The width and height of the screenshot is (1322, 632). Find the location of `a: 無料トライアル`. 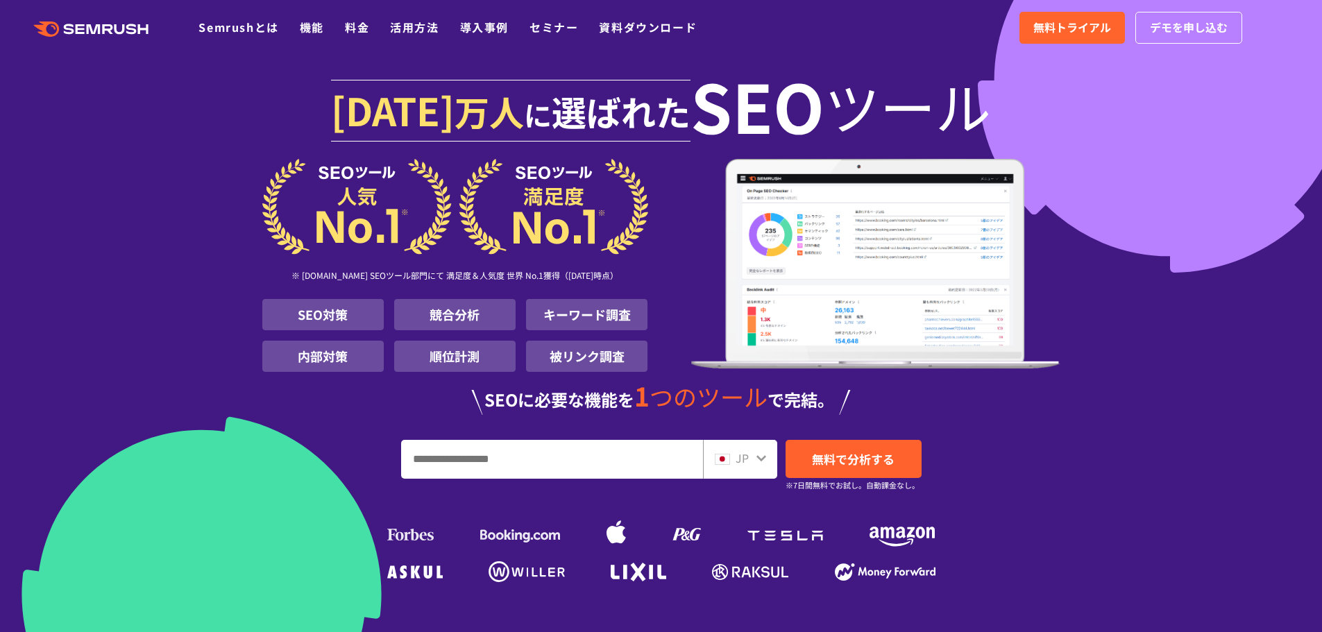

a: 無料トライアル is located at coordinates (1072, 28).